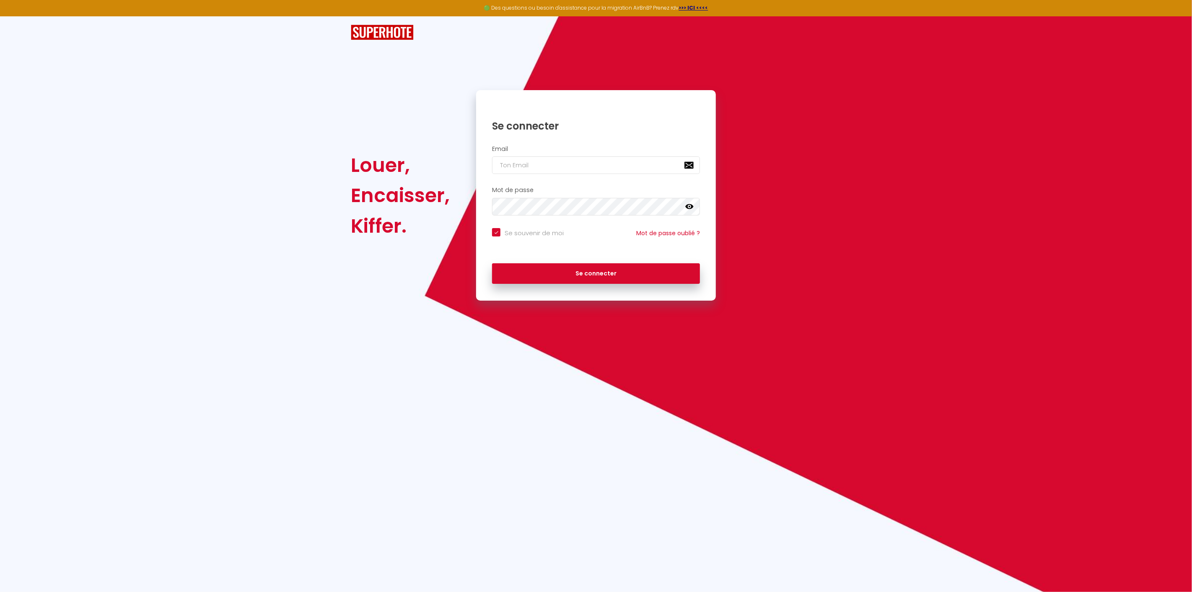 The width and height of the screenshot is (1192, 592). I want to click on h1: Se connecter, so click(596, 126).